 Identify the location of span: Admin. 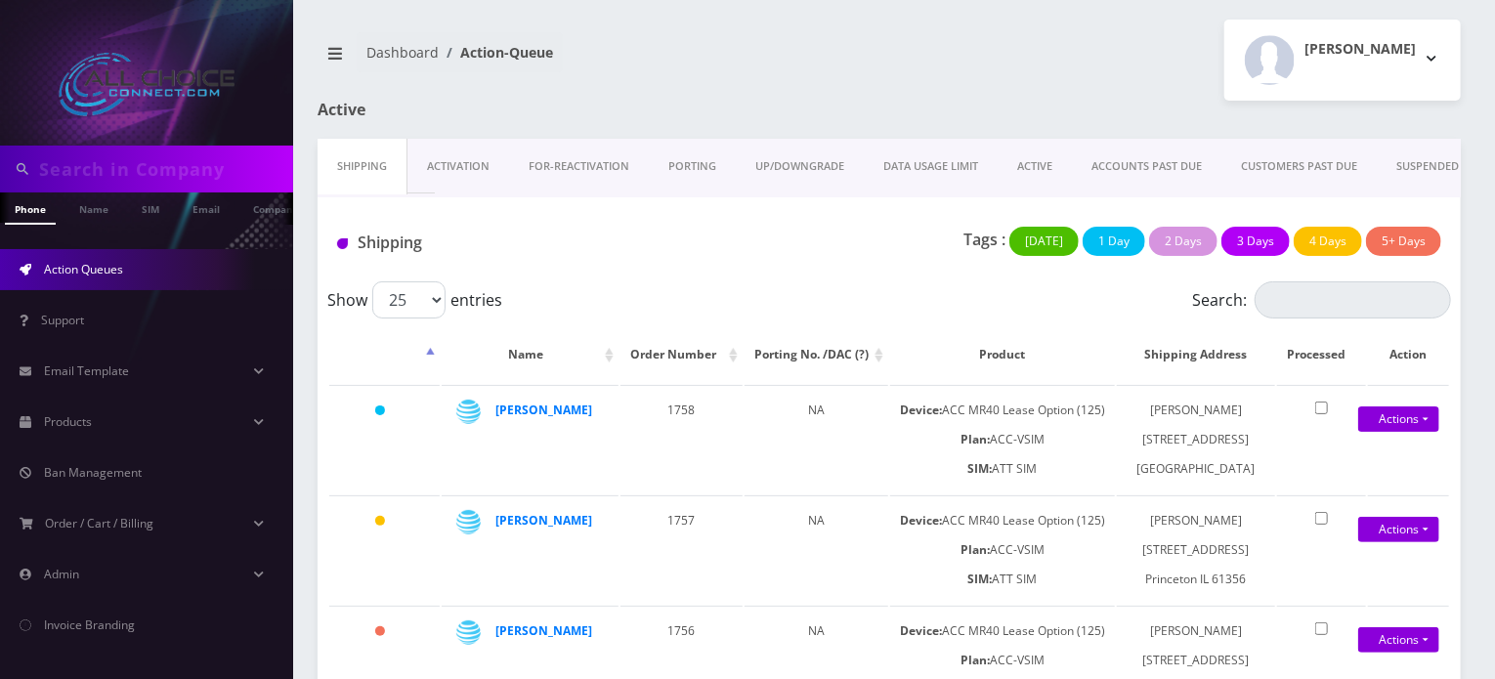
(62, 574).